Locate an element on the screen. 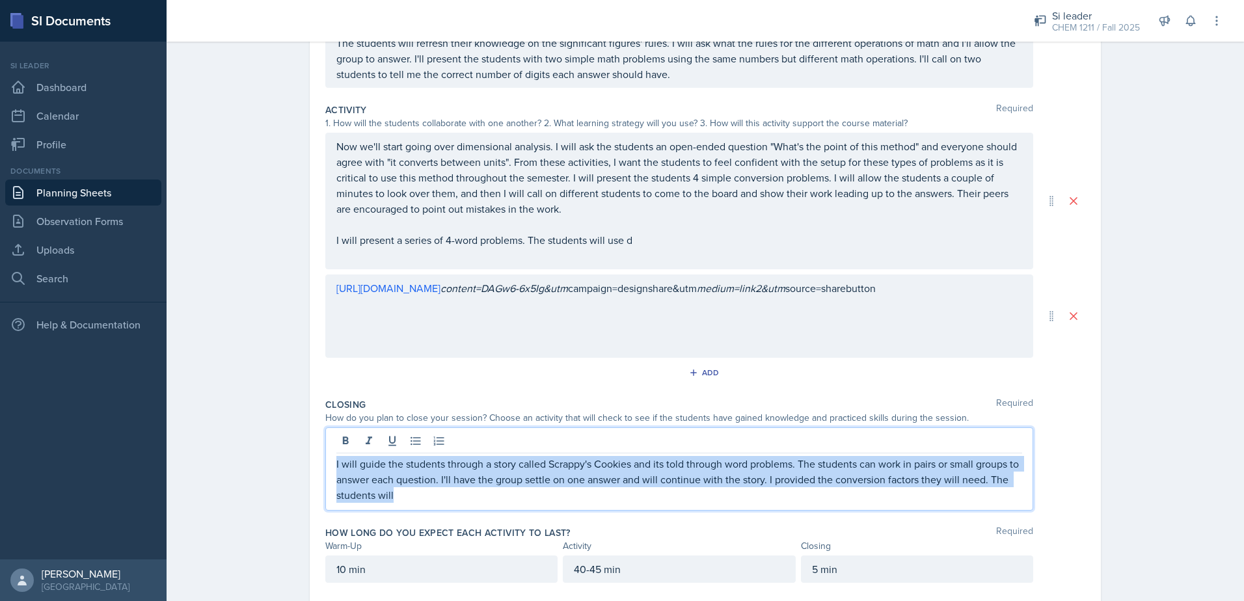 The height and width of the screenshot is (601, 1244). em: medium=link2&utm is located at coordinates (741, 288).